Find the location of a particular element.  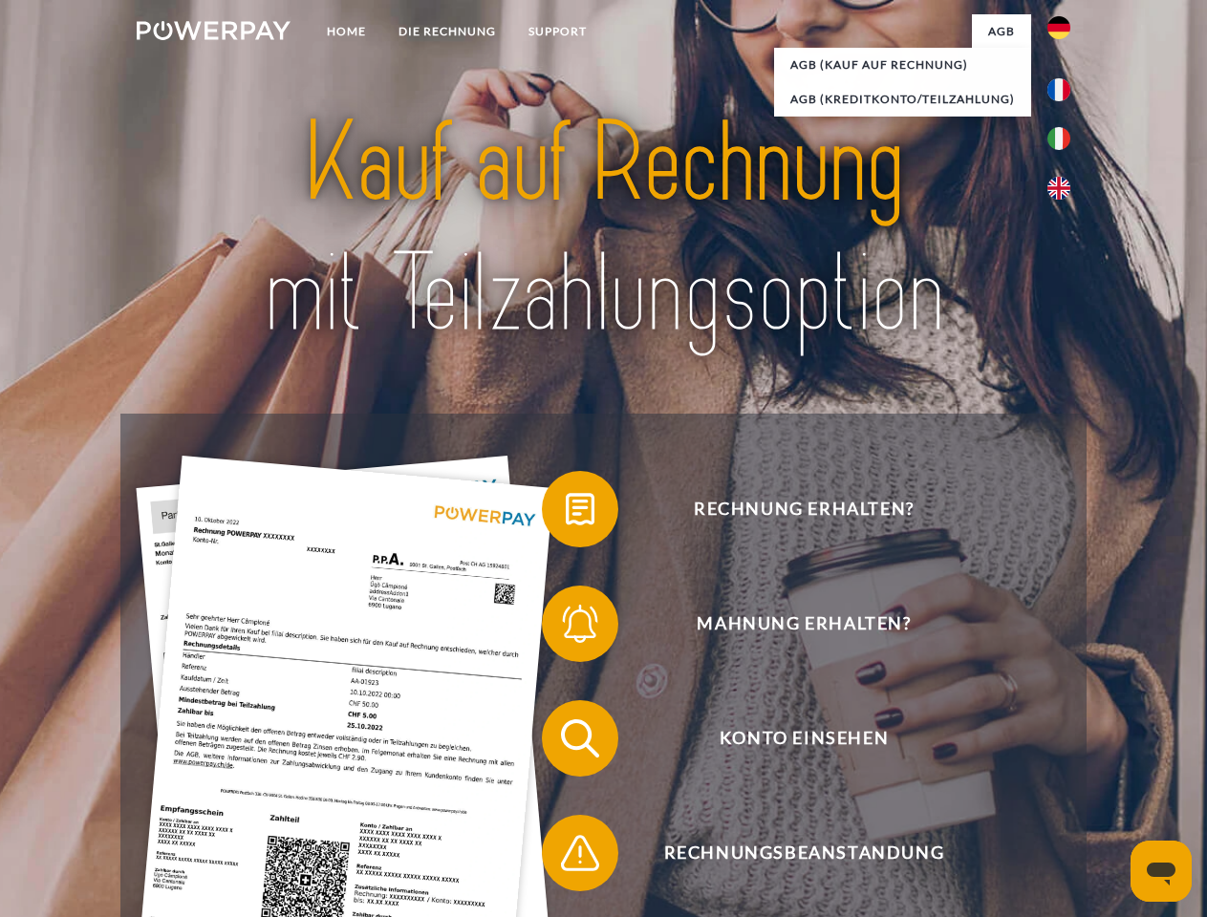

a: AGB (Kreditkonto/Teilzahlung) is located at coordinates (902, 99).